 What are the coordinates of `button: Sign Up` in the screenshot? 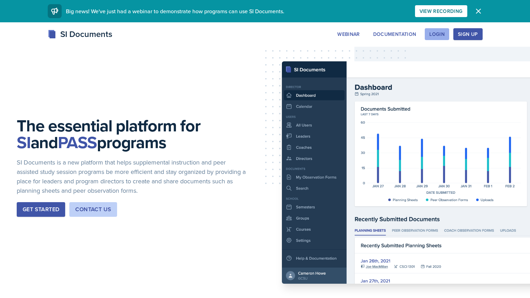 It's located at (467, 34).